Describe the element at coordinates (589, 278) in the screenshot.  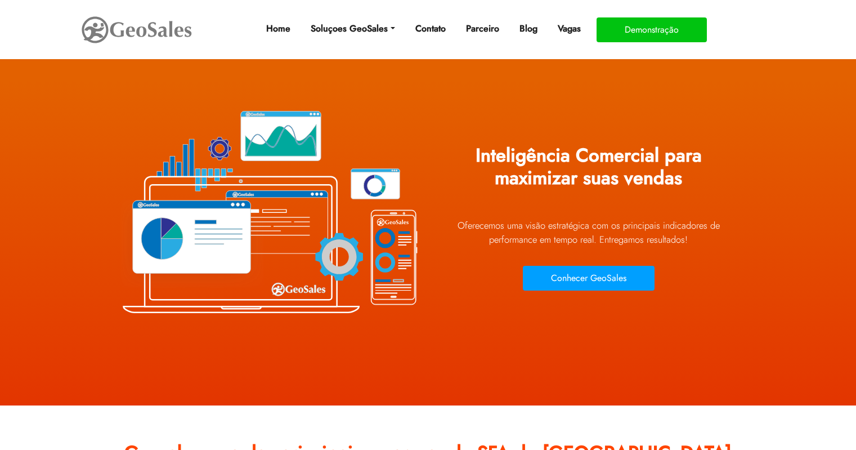
I see `button: Conhecer GeoSales` at that location.